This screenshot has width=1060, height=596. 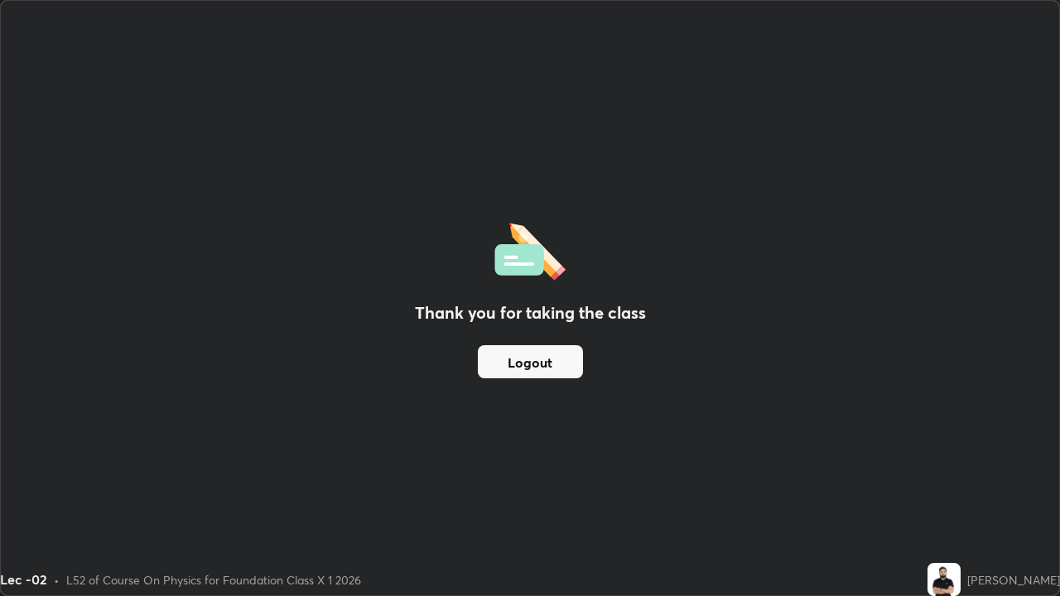 I want to click on img: offlineFeedback.1438e8b3.svg, so click(x=530, y=249).